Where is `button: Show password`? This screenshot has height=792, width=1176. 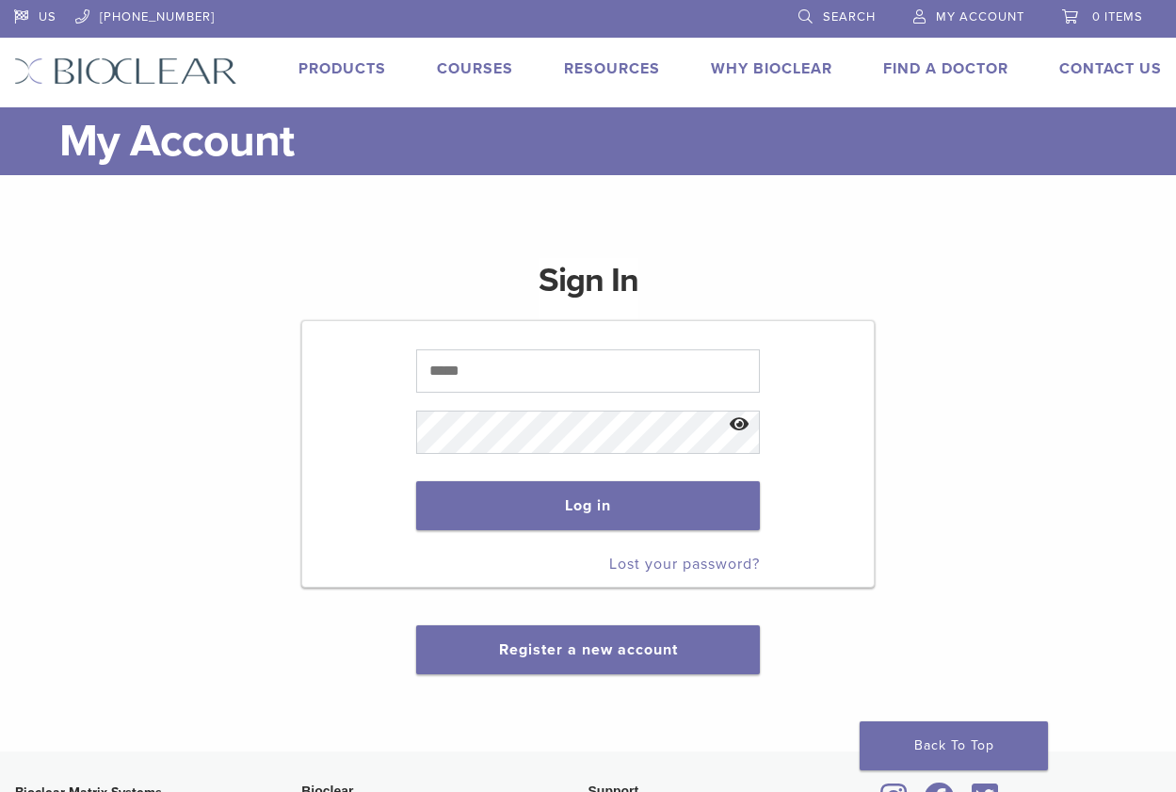
button: Show password is located at coordinates (739, 425).